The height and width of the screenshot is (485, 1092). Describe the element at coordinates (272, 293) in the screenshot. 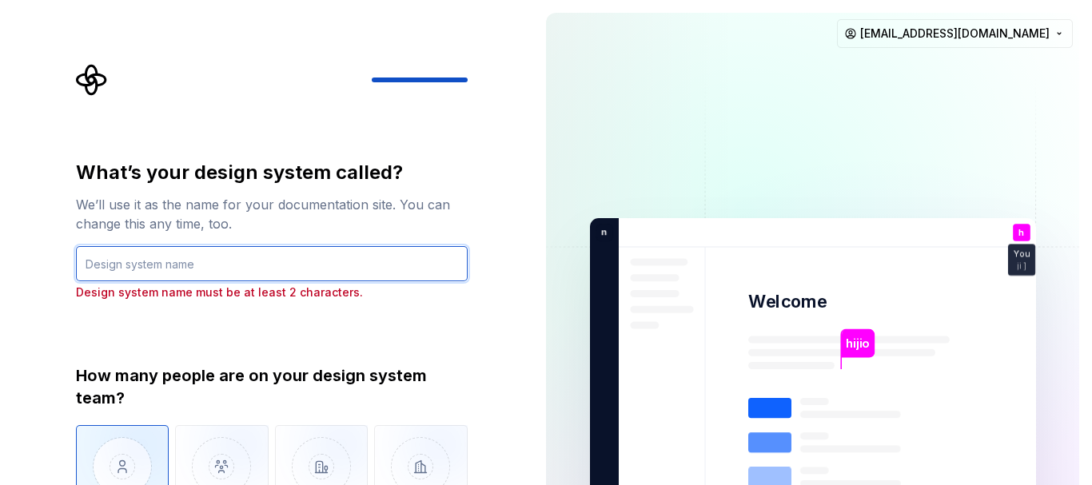

I see `p: Design system name must be at least 2 characters.` at that location.